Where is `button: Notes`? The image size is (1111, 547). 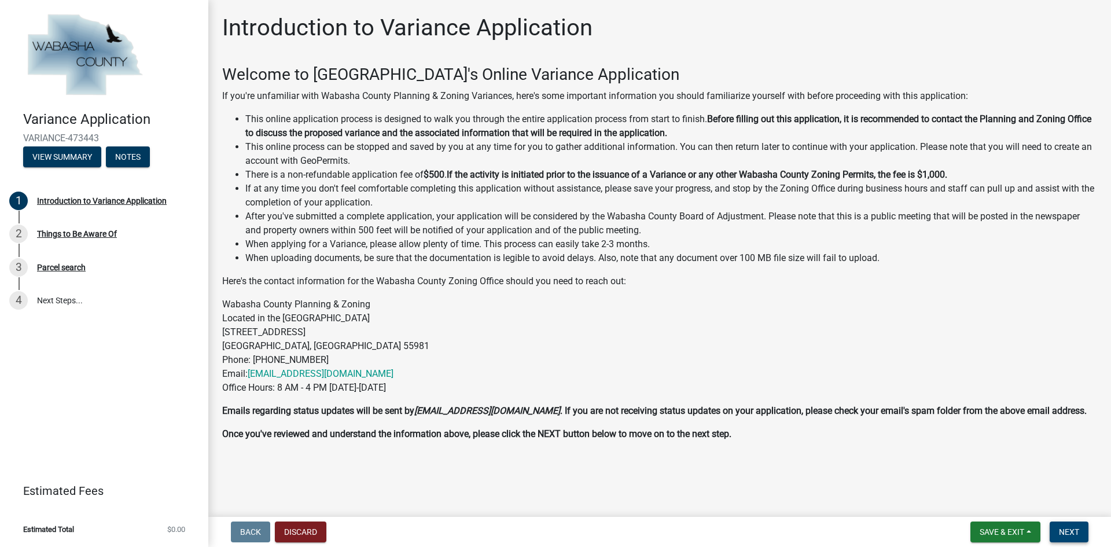 button: Notes is located at coordinates (128, 157).